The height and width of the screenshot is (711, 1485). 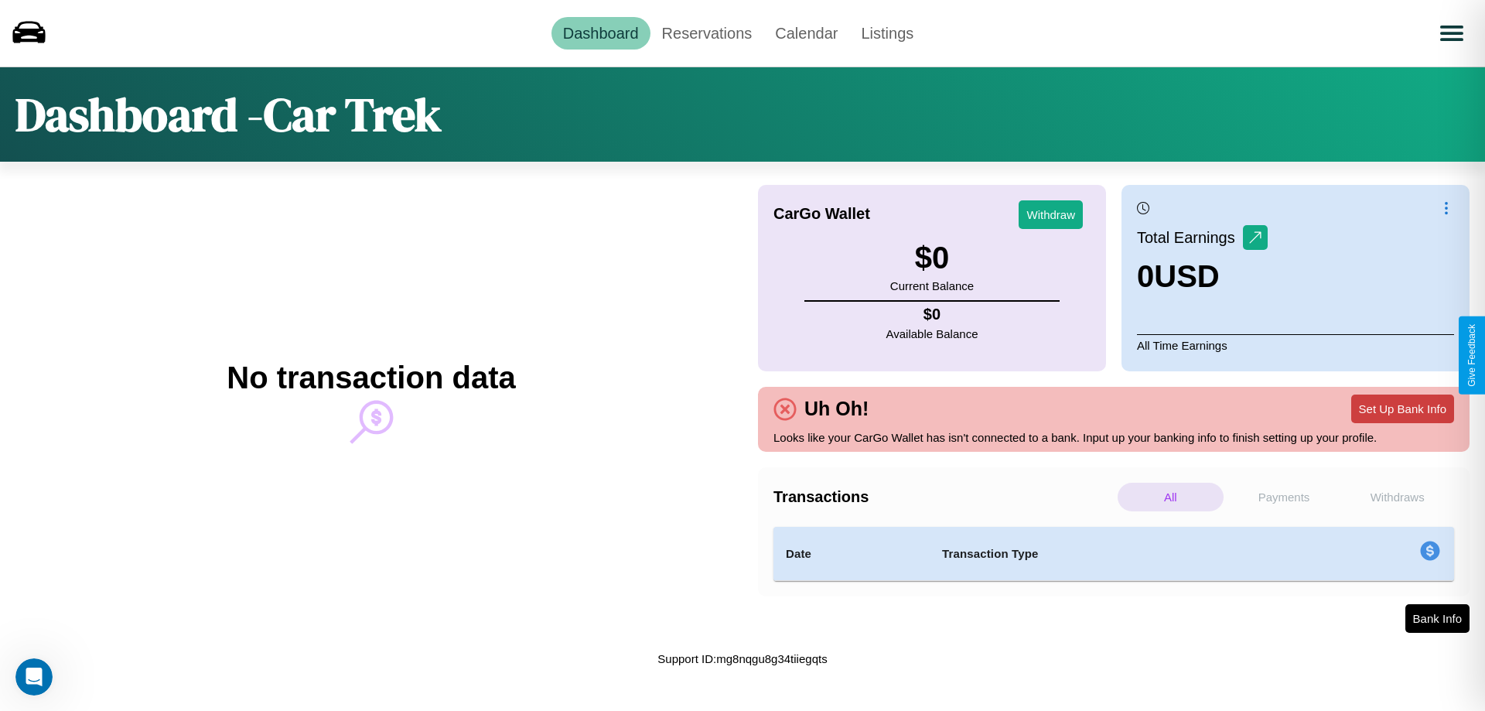 I want to click on a: Calendar, so click(x=806, y=33).